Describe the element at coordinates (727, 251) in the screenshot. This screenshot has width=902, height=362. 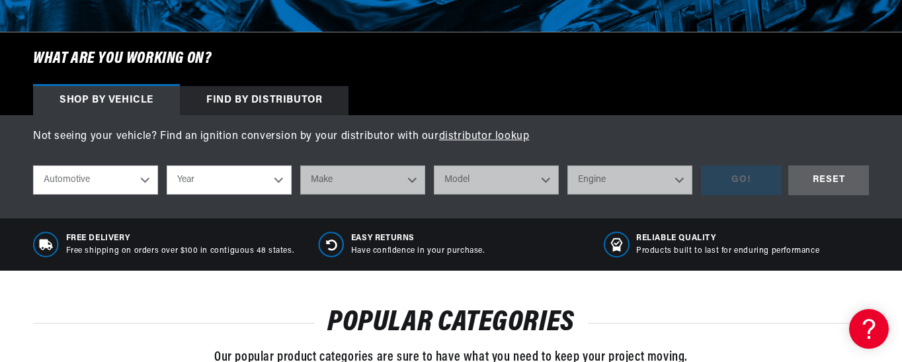
I see `p: Products built to last for enduring performance` at that location.